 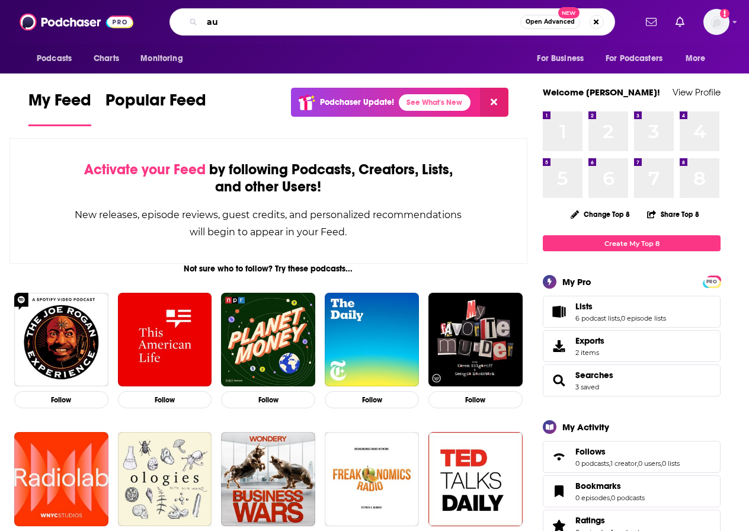 What do you see at coordinates (156, 104) in the screenshot?
I see `span: Popular Feed` at bounding box center [156, 104].